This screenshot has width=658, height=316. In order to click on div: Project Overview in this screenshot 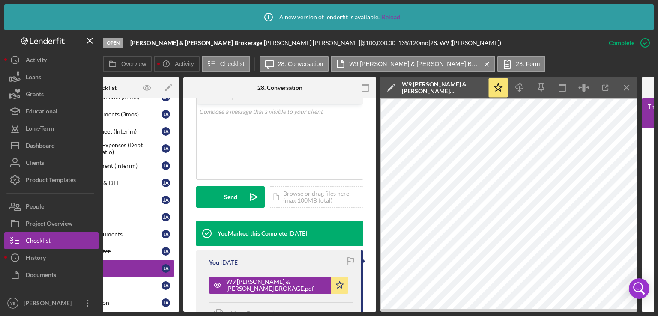, I will do `click(49, 225)`.